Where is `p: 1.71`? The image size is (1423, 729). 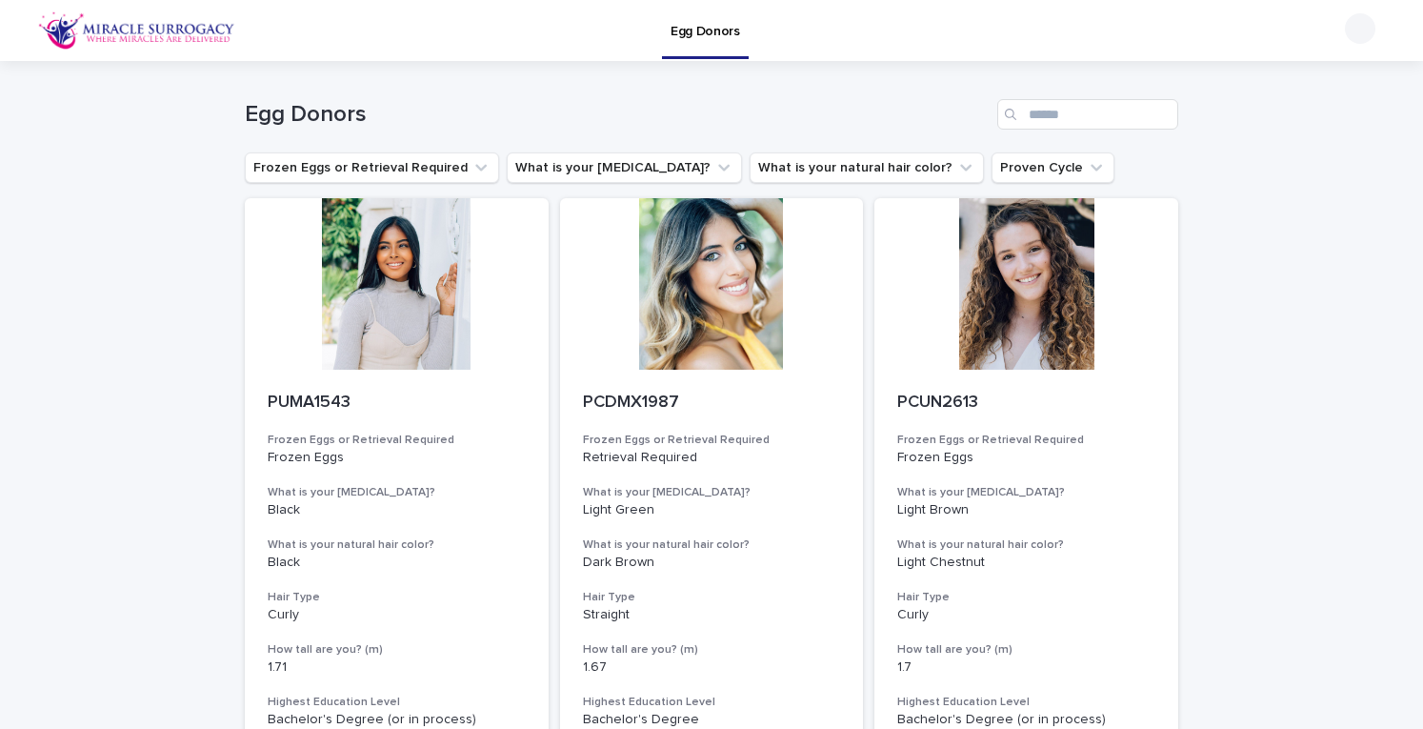 p: 1.71 is located at coordinates (396, 667).